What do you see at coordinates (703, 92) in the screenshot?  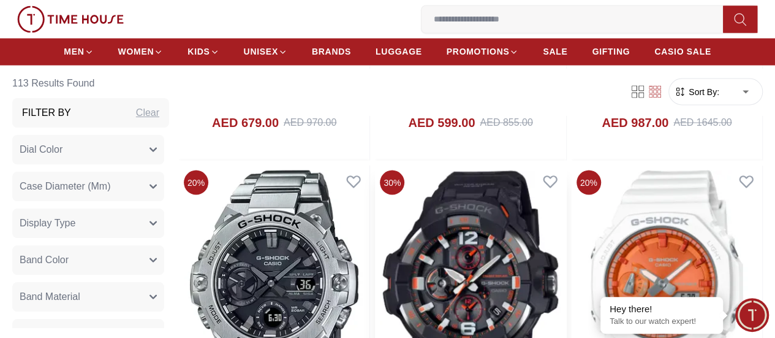 I see `span: Sort By:` at bounding box center [703, 92].